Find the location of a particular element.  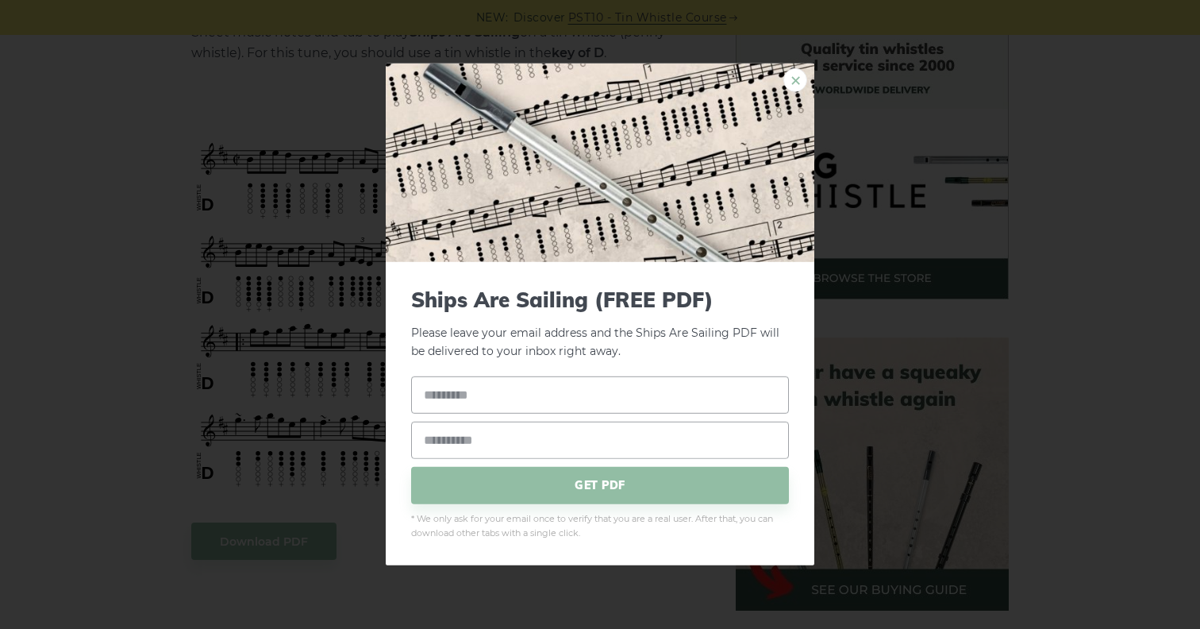

span: Ships Are Sailing (FREE PDF) is located at coordinates (600, 299).